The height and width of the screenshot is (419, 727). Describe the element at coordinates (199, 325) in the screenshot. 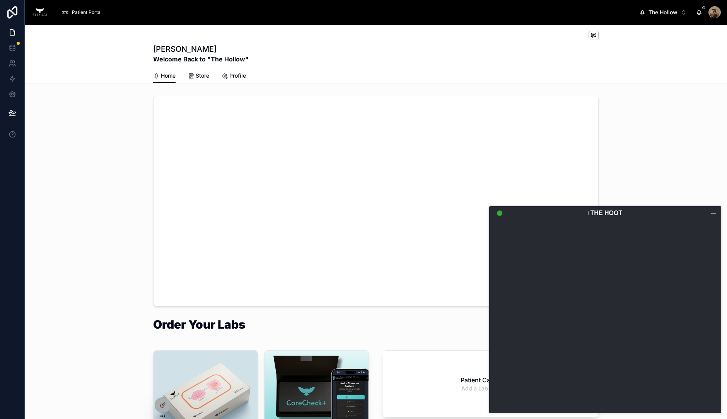

I see `h1: Order Your Labs` at that location.